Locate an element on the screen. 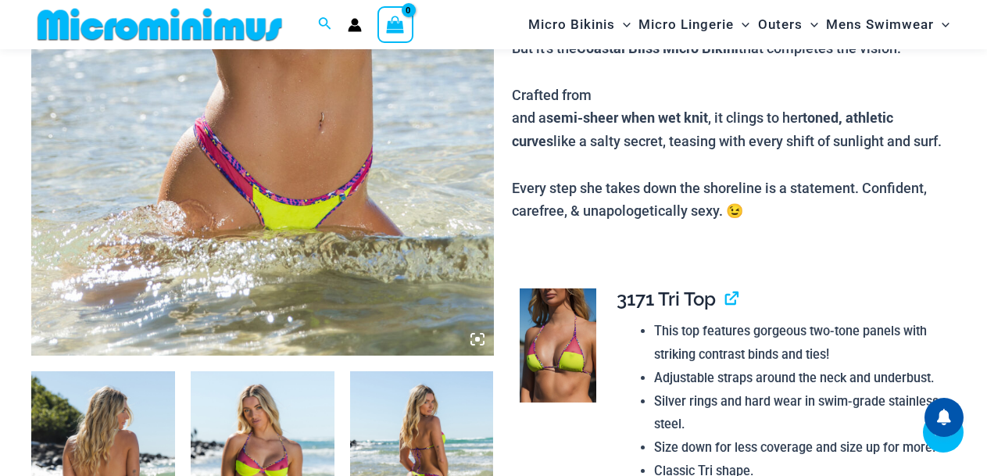  span: Micro Bikinis is located at coordinates (571, 24).